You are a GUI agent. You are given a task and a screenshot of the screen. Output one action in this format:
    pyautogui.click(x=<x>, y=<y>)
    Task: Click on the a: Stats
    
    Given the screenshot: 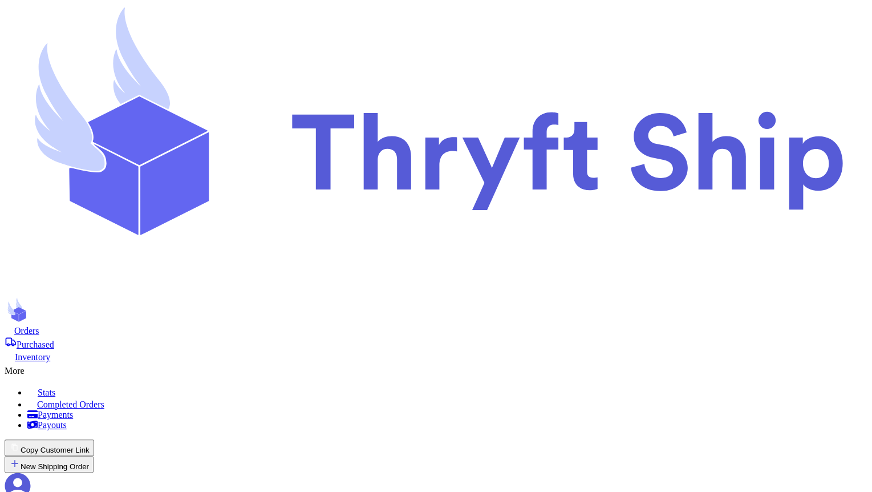 What is the action you would take?
    pyautogui.click(x=447, y=391)
    